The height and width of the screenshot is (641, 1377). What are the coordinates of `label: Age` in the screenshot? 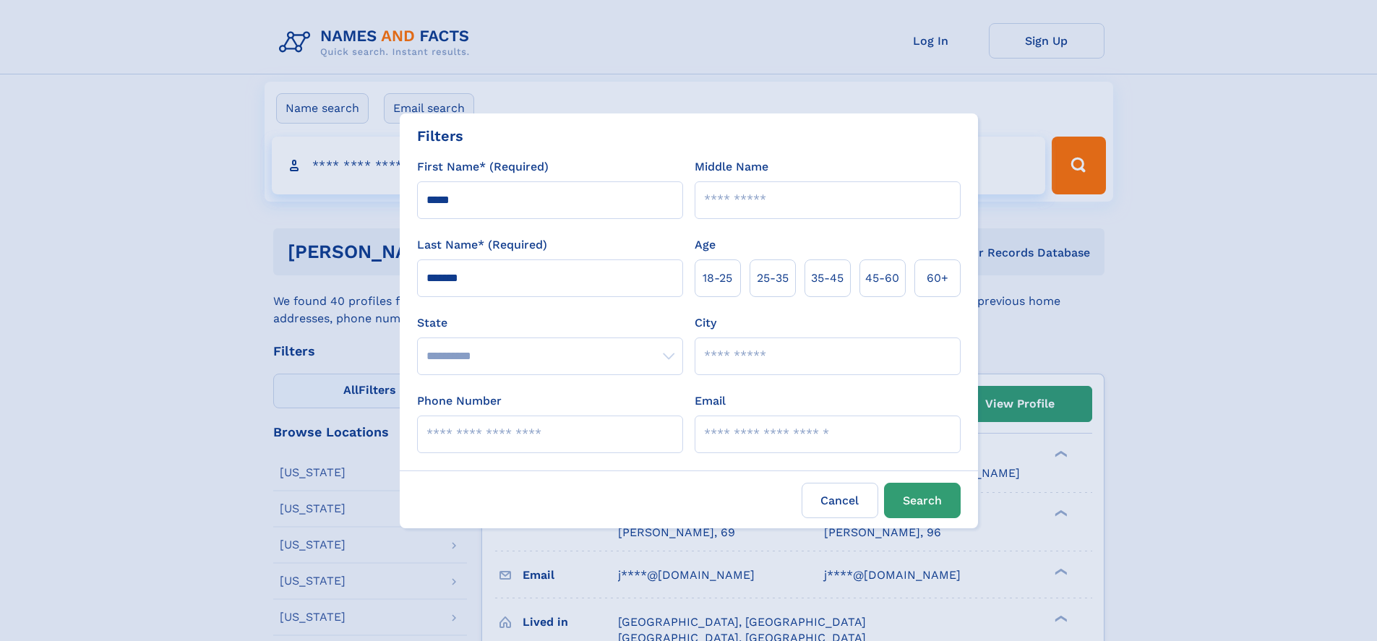 It's located at (705, 245).